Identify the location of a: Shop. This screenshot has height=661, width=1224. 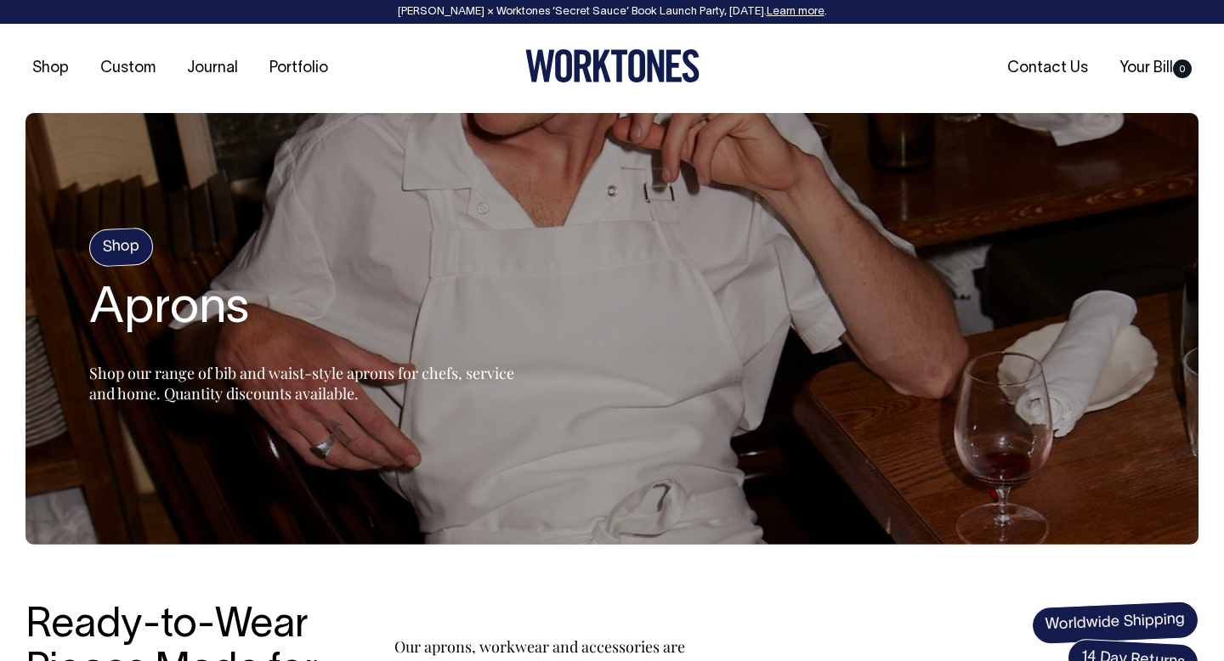
(50, 68).